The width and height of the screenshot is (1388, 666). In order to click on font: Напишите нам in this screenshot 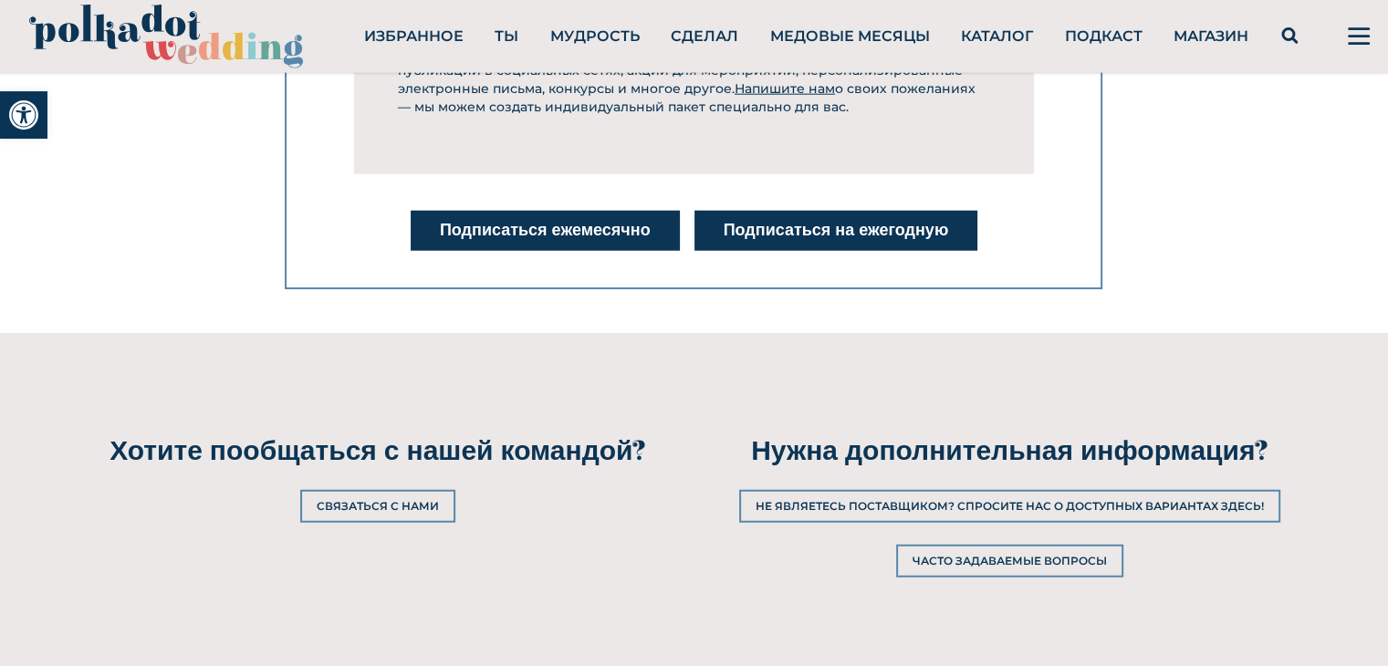, I will do `click(785, 89)`.